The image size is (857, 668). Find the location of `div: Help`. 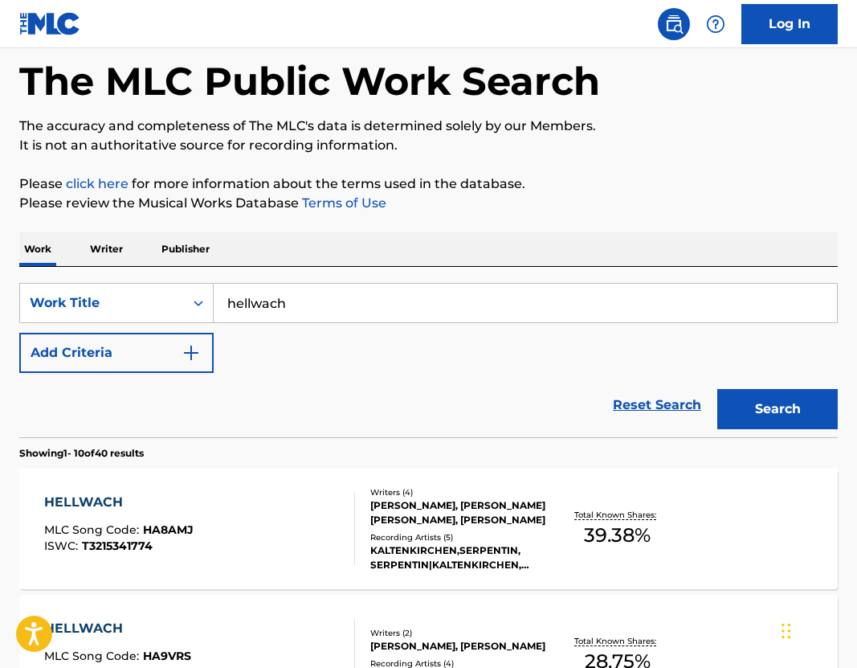

div: Help is located at coordinates (716, 24).